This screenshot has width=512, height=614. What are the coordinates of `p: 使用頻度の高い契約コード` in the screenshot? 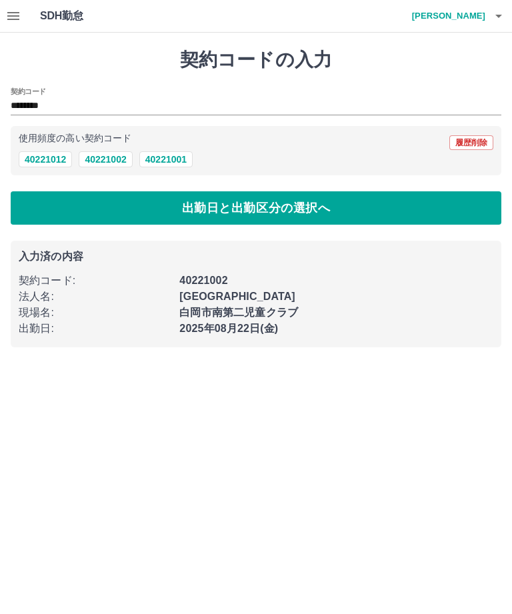 It's located at (75, 139).